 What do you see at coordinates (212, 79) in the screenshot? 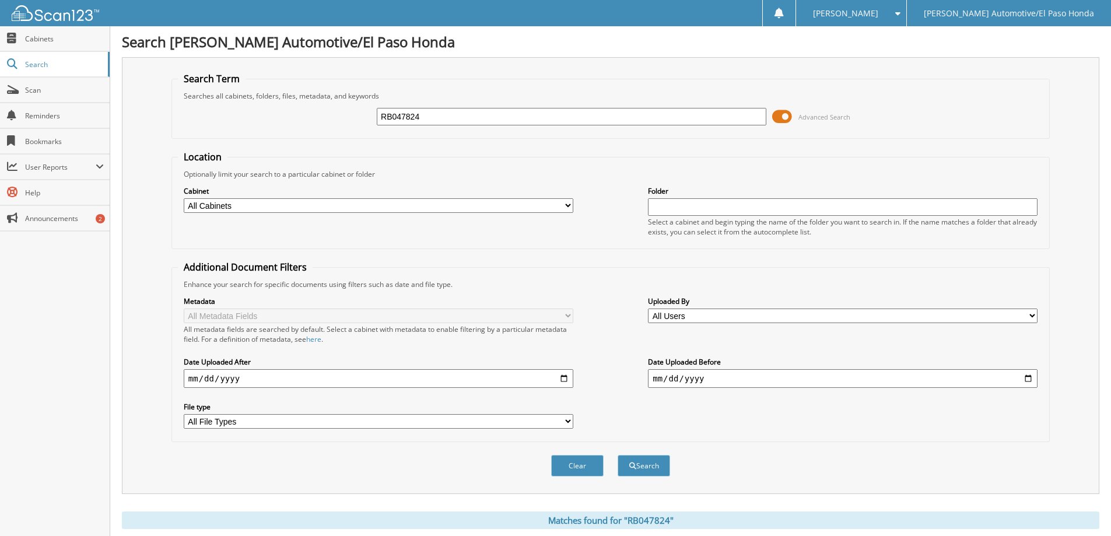
I see `legend: Search Term` at bounding box center [212, 79].